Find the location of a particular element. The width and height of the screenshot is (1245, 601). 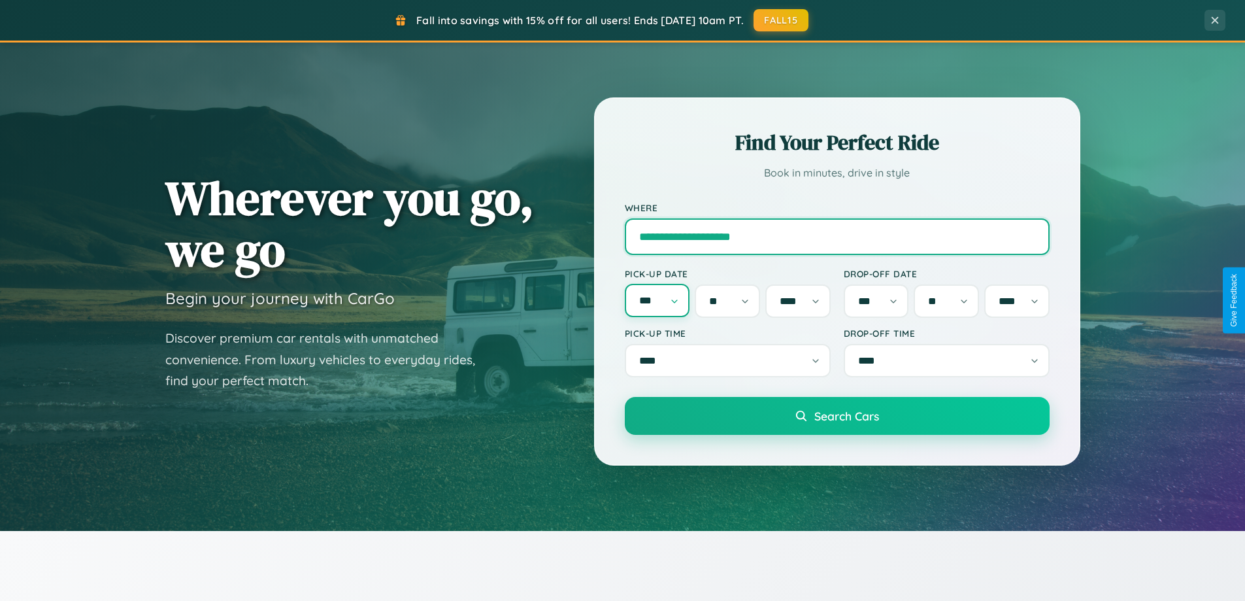

p: Discover premium car rentals with unmatched convenience. From luxury vehicles to everyday rides, ... is located at coordinates (329, 360).